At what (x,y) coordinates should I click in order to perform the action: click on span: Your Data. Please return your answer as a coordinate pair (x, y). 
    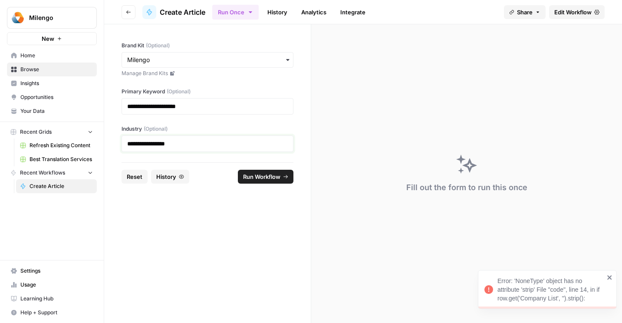
    Looking at the image, I should click on (56, 111).